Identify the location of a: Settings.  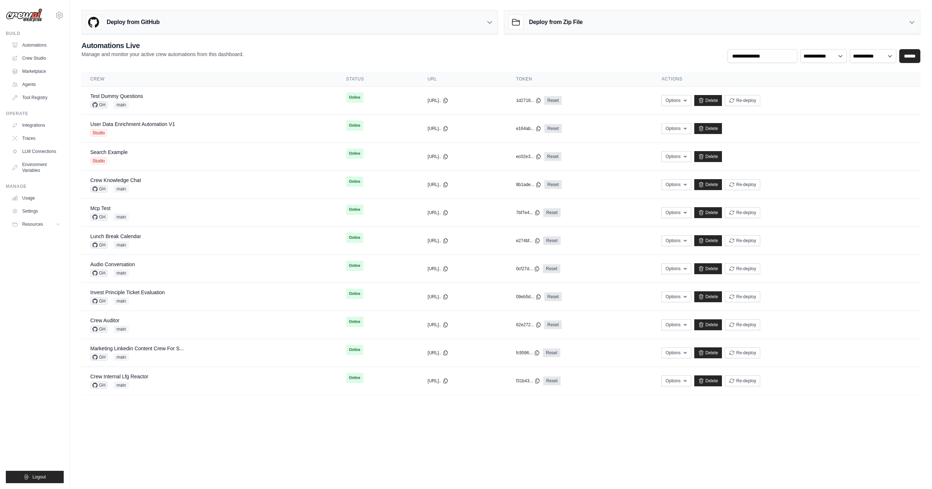
(36, 211).